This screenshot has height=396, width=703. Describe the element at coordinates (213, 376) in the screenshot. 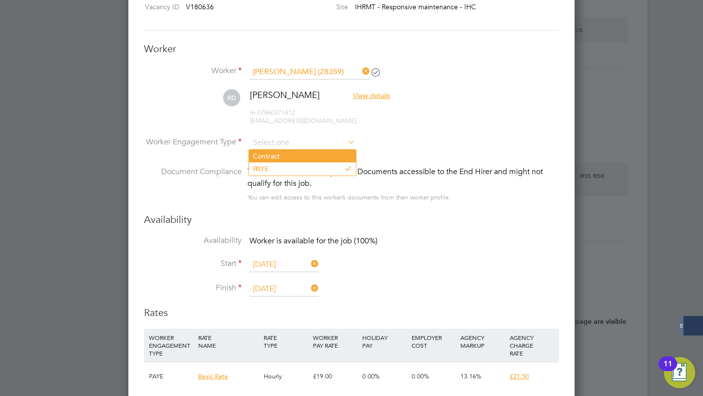

I see `span: Basic Rate` at that location.